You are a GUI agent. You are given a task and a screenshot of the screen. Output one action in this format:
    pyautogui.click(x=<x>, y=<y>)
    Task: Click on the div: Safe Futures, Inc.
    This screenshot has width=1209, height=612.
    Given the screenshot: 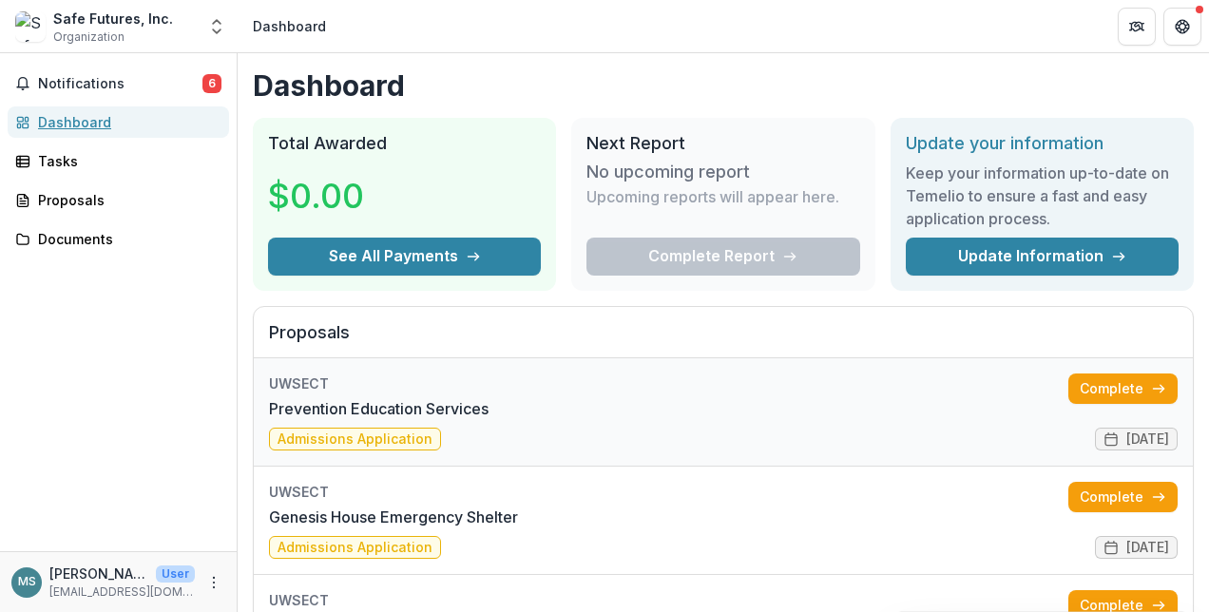 What is the action you would take?
    pyautogui.click(x=113, y=18)
    